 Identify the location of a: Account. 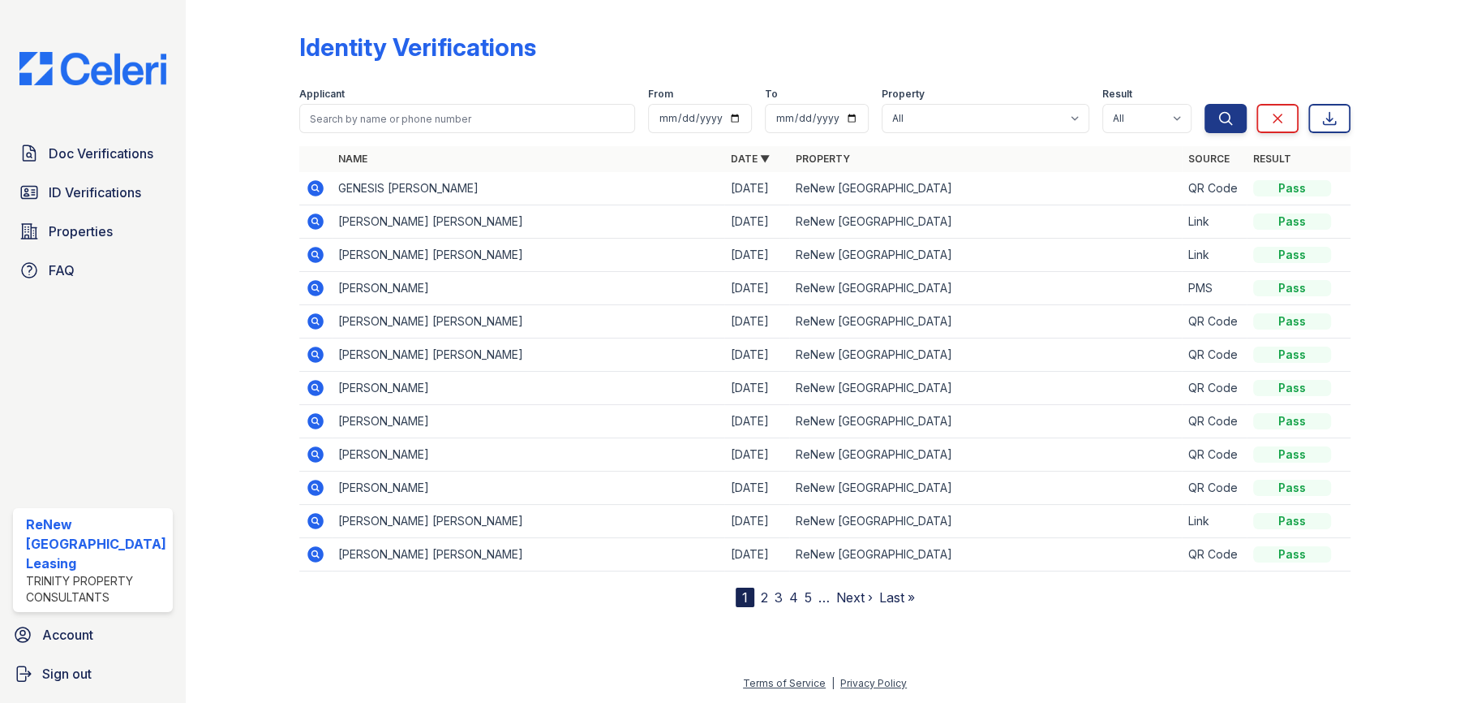
(92, 634).